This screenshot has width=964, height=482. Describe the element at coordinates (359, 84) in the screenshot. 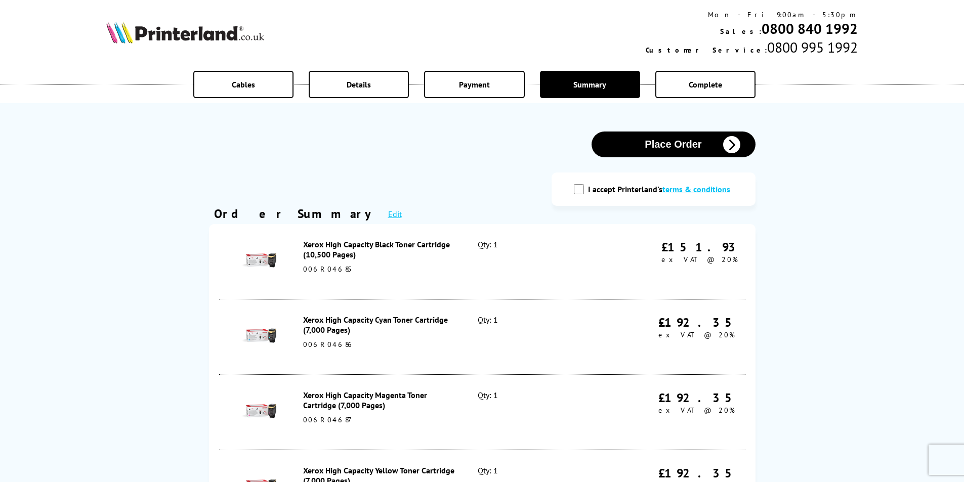

I see `span: Details` at that location.